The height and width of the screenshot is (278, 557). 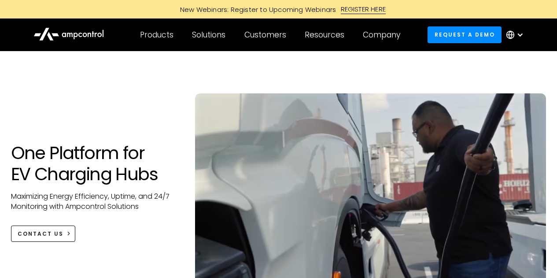 What do you see at coordinates (279, 9) in the screenshot?
I see `a: New Webinars: Register to Upcoming WebinarsREGISTER HERE` at bounding box center [279, 9].